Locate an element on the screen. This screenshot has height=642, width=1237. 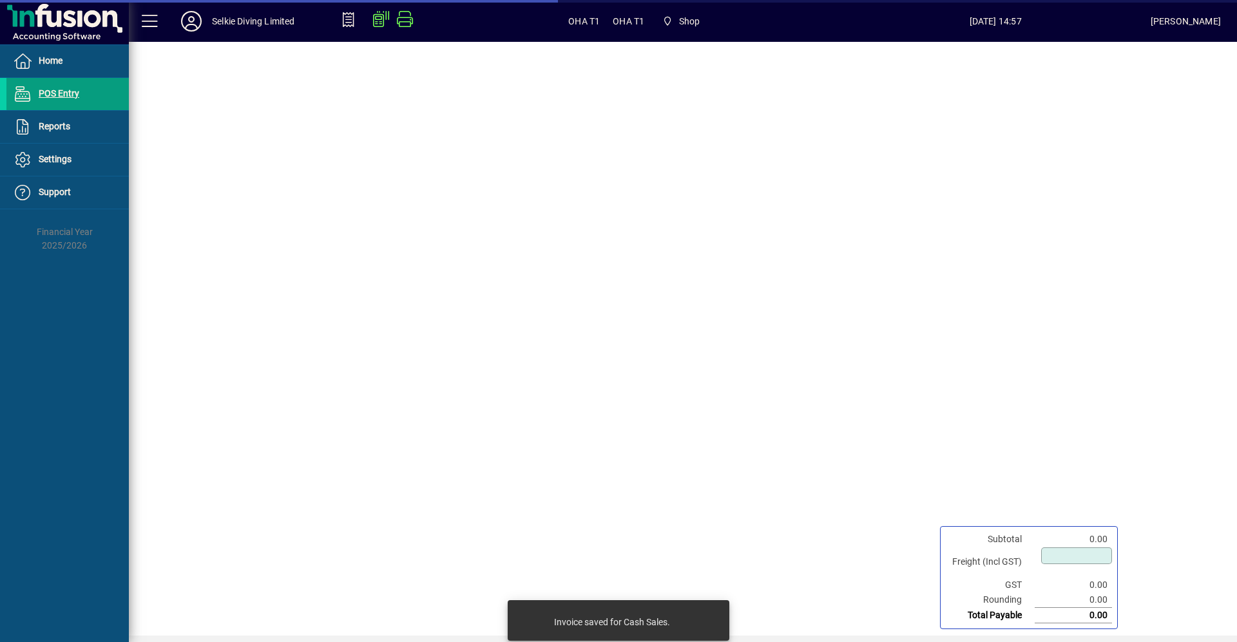
span: Reports is located at coordinates (54, 126).